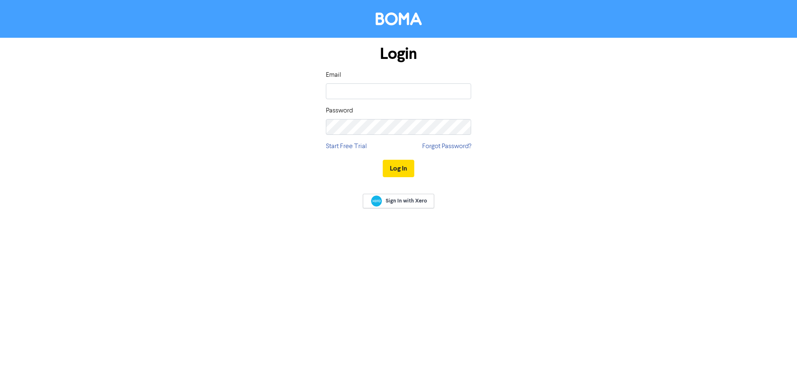  I want to click on button: Log In, so click(399, 169).